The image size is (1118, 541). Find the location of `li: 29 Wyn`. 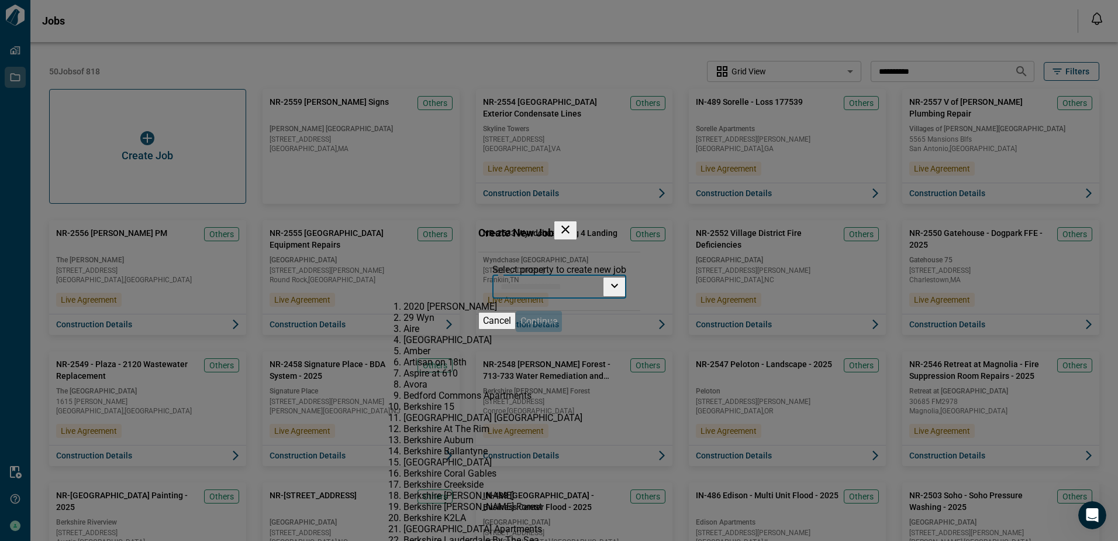

li: 29 Wyn is located at coordinates (571, 317).